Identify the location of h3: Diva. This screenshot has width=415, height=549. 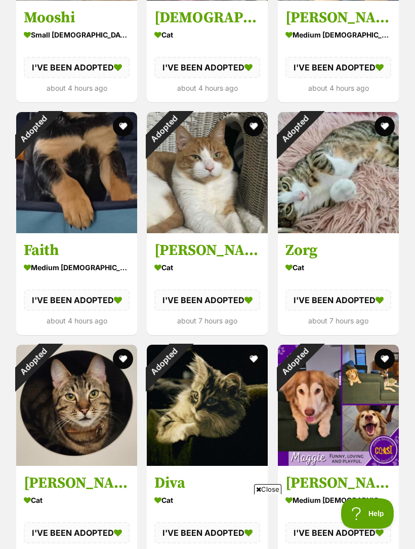
(207, 483).